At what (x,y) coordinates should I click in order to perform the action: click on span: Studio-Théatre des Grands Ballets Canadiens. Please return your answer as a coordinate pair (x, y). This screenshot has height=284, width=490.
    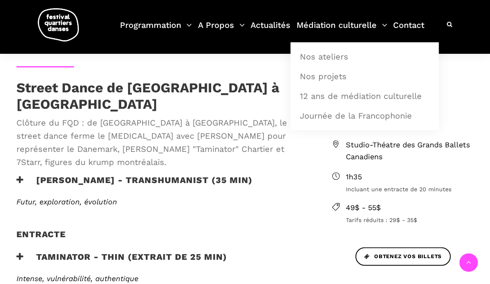
    Looking at the image, I should click on (409, 151).